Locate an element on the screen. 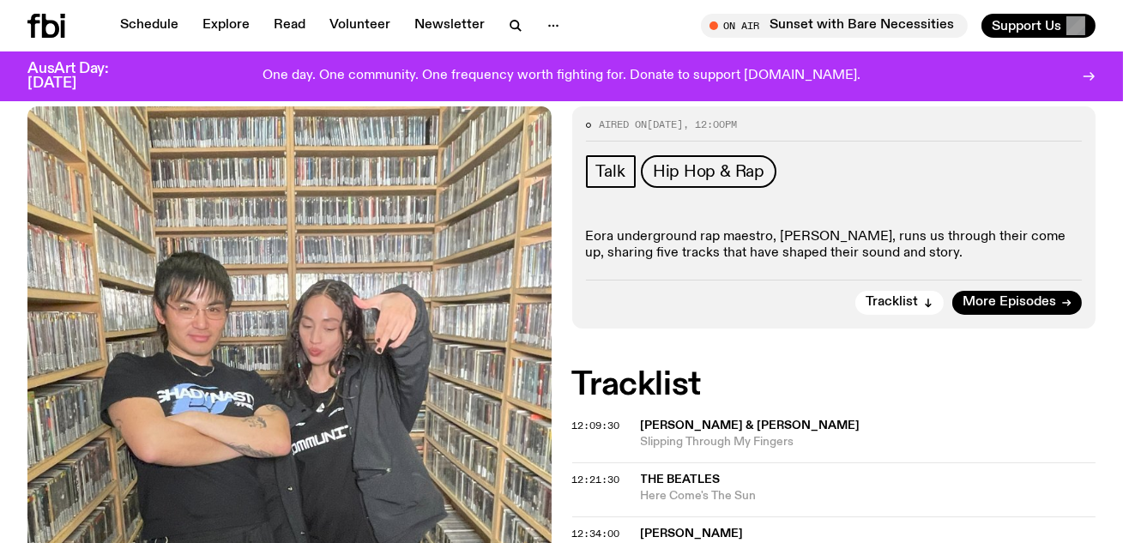 This screenshot has width=1123, height=543. span: 12:21:30 is located at coordinates (596, 480).